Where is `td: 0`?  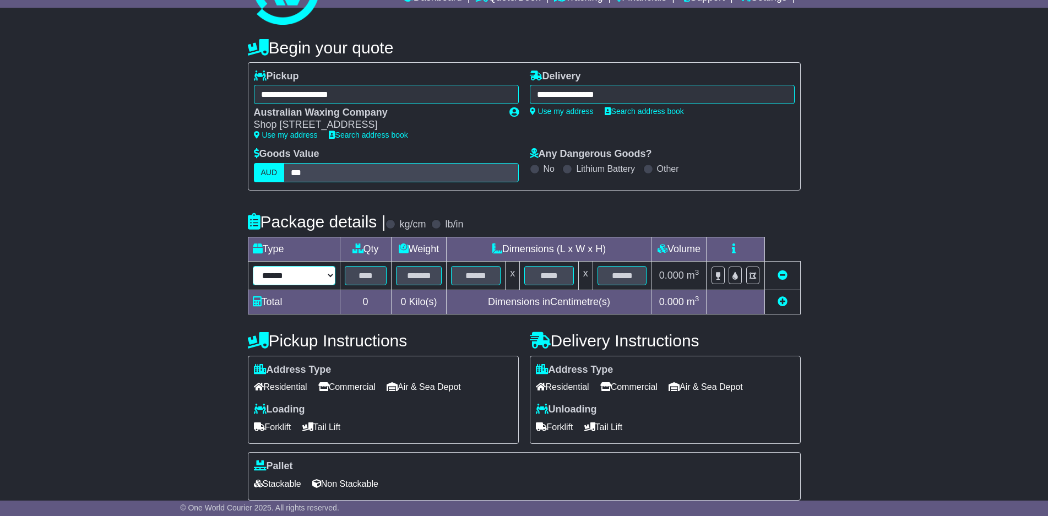 td: 0 is located at coordinates (365, 302).